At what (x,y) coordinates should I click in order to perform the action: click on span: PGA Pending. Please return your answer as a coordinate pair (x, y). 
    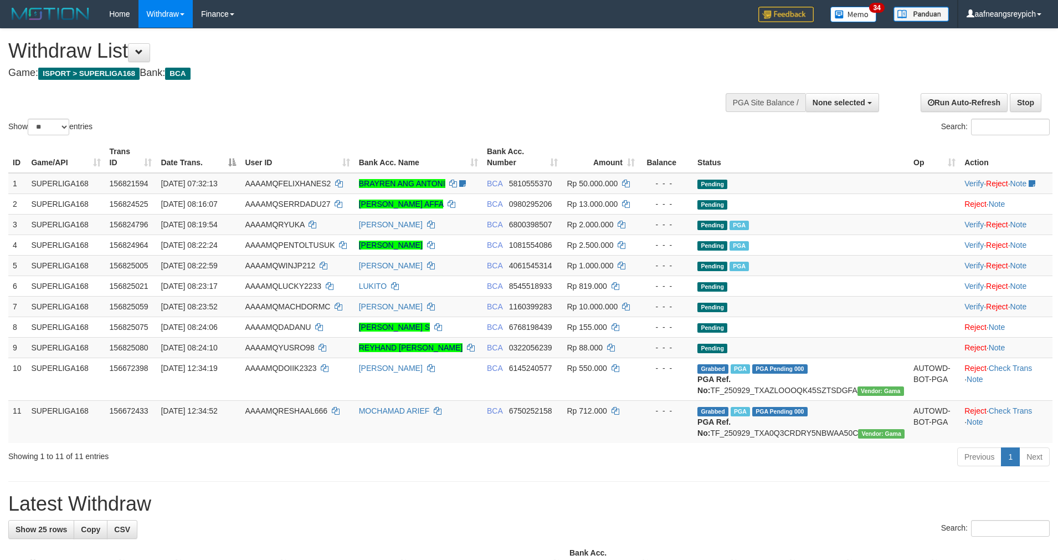
    Looking at the image, I should click on (780, 411).